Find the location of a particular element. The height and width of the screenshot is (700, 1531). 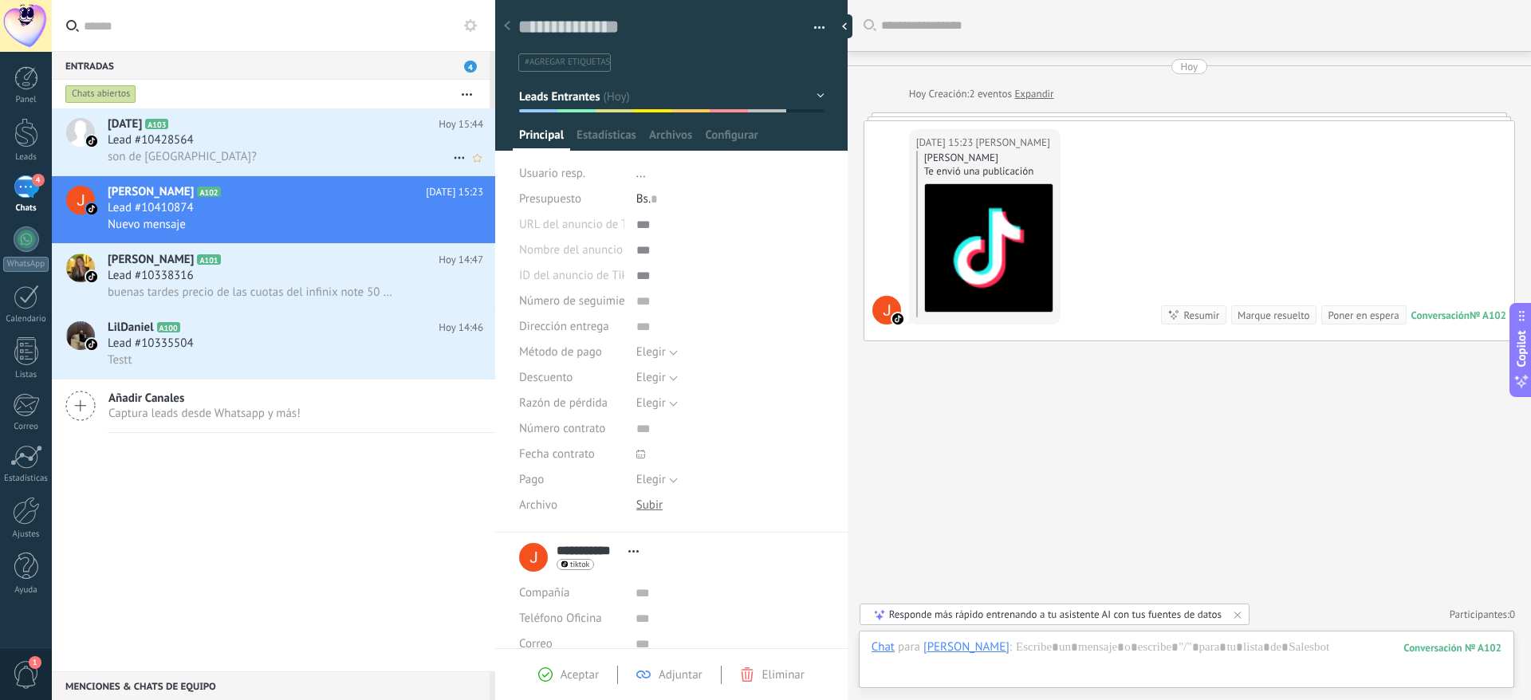

span: Estadísticas is located at coordinates (606, 139).